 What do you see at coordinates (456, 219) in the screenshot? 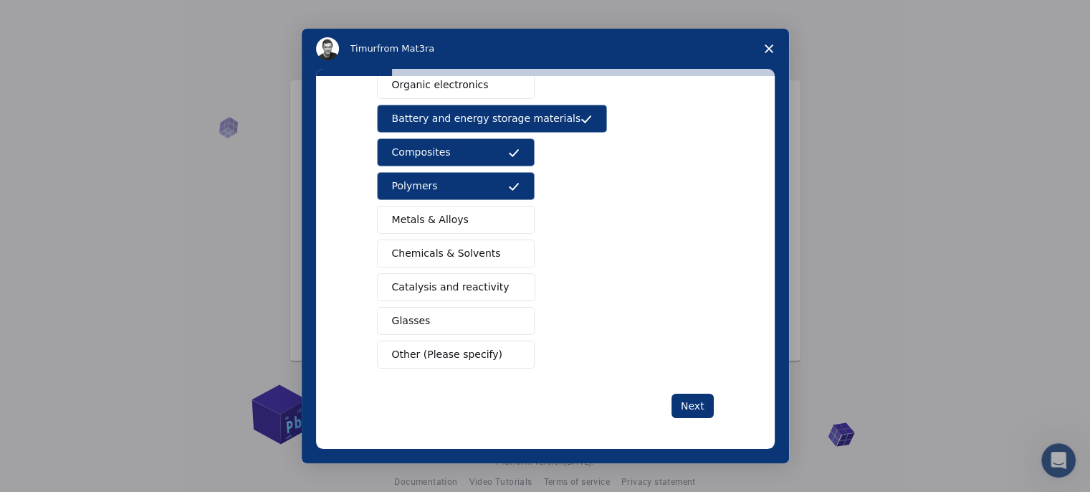
I see `button: Metals & Alloys` at bounding box center [456, 219].